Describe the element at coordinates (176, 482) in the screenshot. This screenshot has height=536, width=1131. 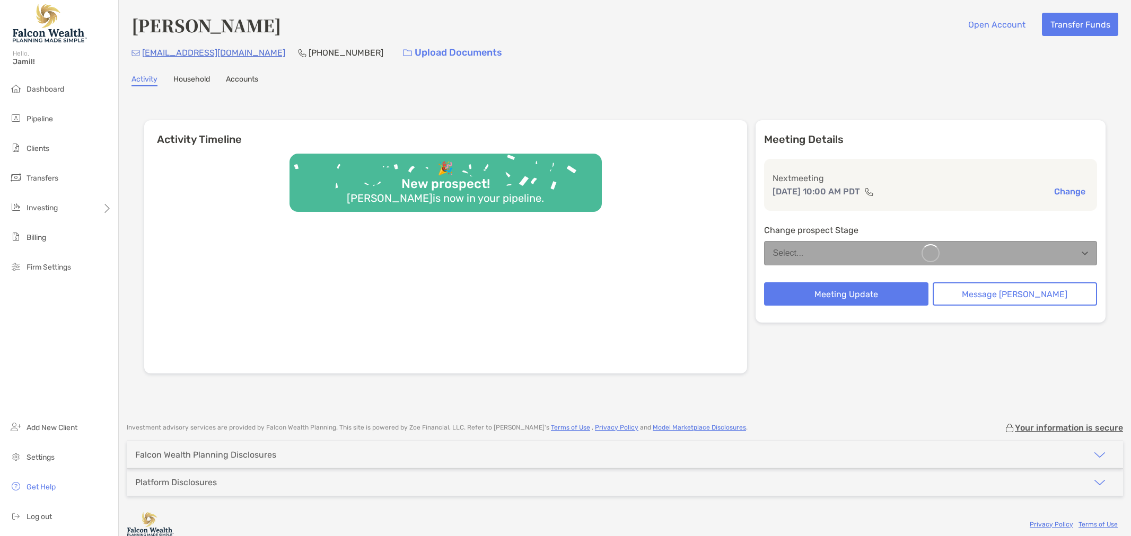
I see `div: Platform Disclosures` at that location.